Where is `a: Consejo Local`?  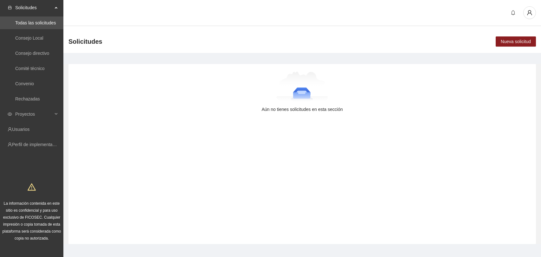
a: Consejo Local is located at coordinates (29, 38).